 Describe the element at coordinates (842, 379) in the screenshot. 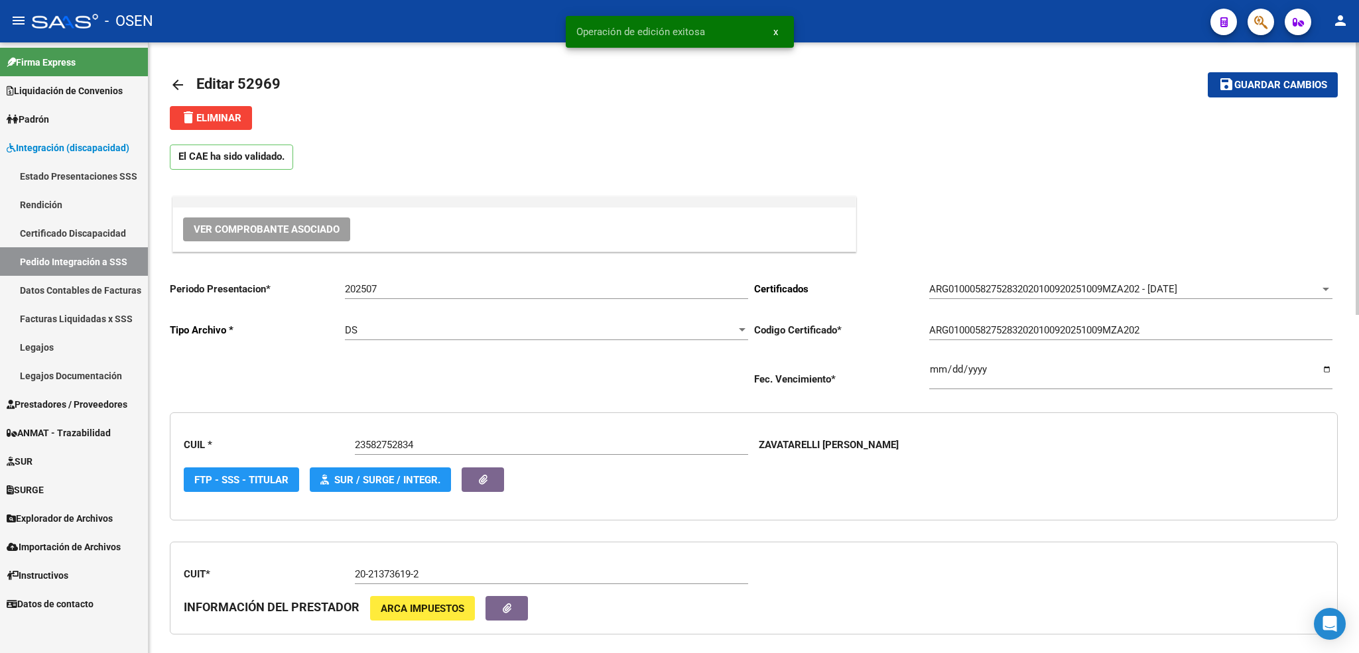

I see `p: Fec. Vencimiento` at that location.